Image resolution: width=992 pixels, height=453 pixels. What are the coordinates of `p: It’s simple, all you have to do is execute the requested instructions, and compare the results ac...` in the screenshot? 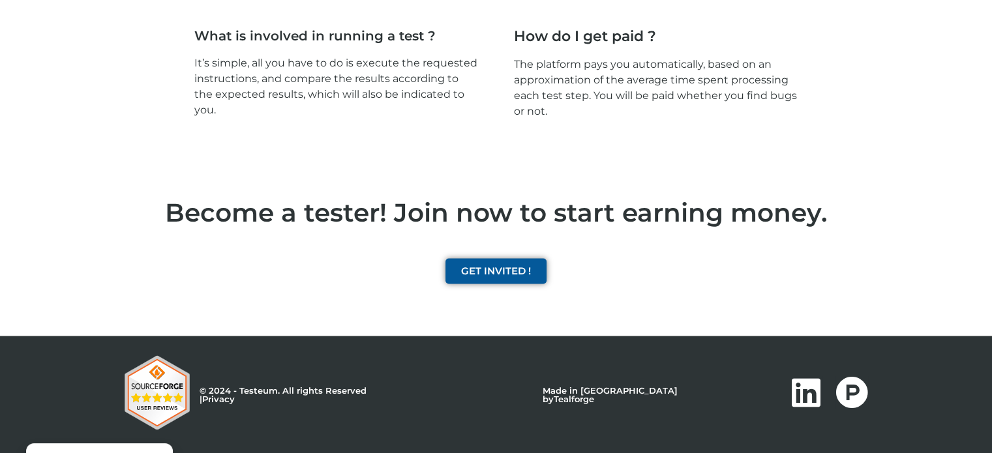 It's located at (336, 87).